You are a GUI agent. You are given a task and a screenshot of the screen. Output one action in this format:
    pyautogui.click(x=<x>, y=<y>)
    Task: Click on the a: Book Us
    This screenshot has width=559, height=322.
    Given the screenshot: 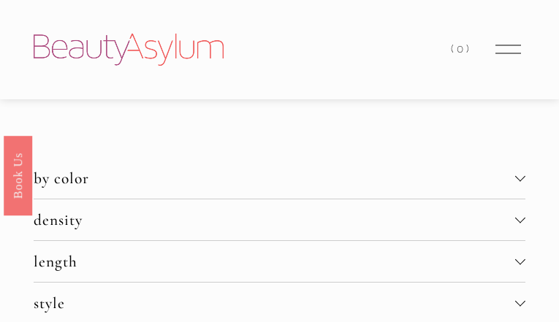 What is the action you would take?
    pyautogui.click(x=18, y=175)
    